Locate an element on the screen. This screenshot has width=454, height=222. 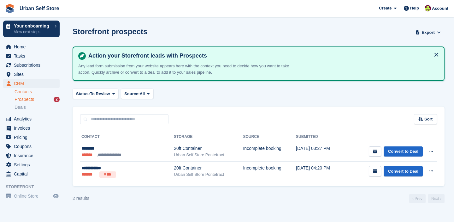
p: Your onboarding is located at coordinates (33, 26).